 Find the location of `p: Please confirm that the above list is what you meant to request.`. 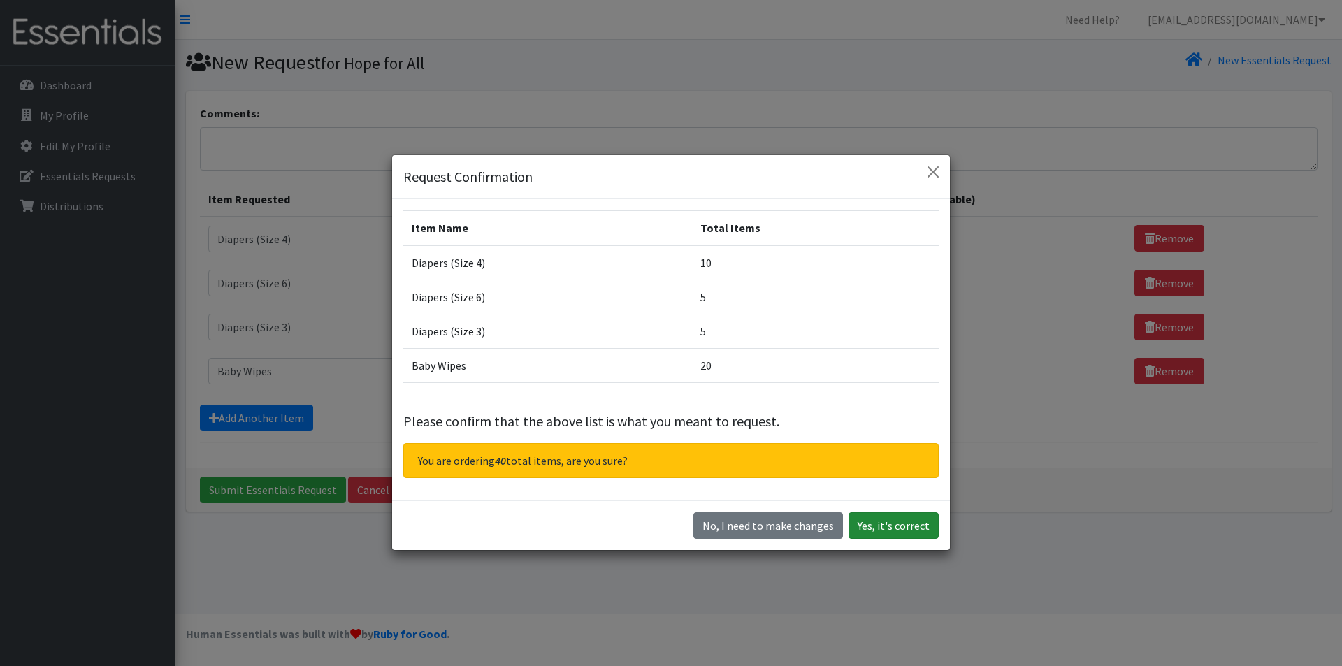

p: Please confirm that the above list is what you meant to request. is located at coordinates (671, 421).